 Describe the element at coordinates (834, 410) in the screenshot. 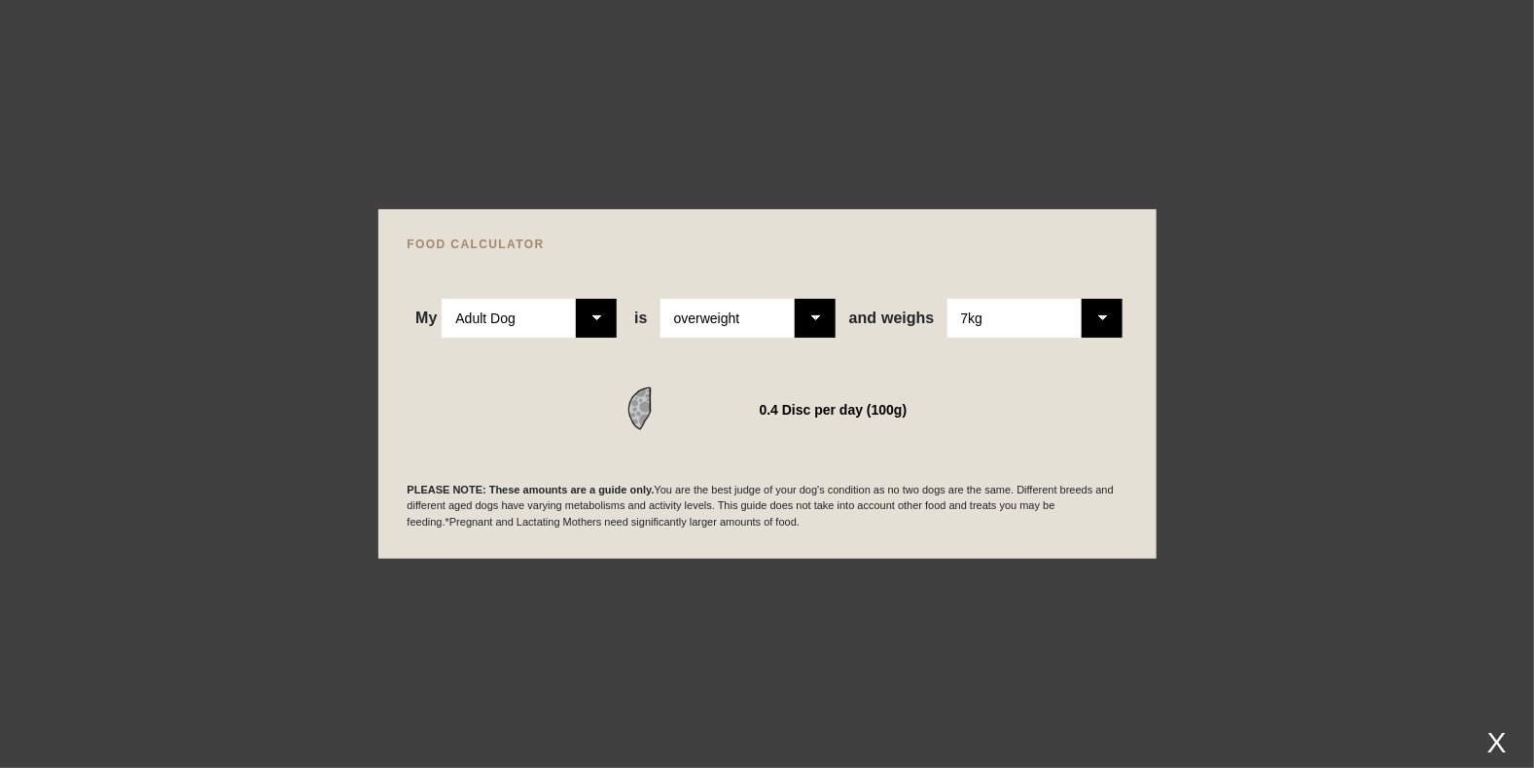

I see `div: 0.4 Disc per day (100g)` at that location.